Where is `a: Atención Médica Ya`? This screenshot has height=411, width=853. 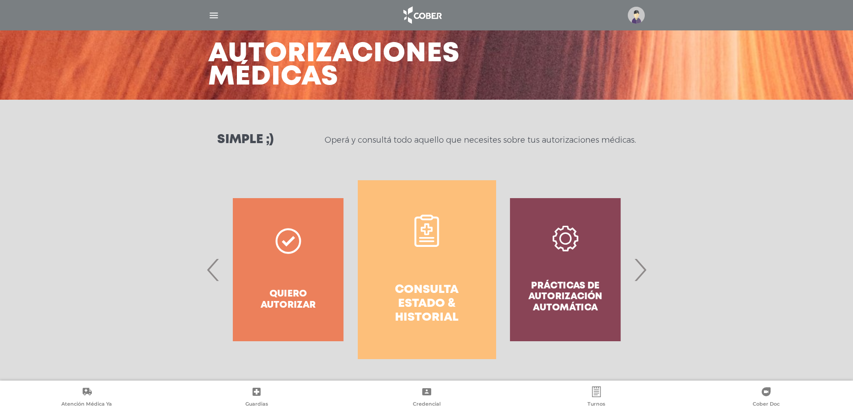
a: Atención Médica Ya is located at coordinates (86, 398).